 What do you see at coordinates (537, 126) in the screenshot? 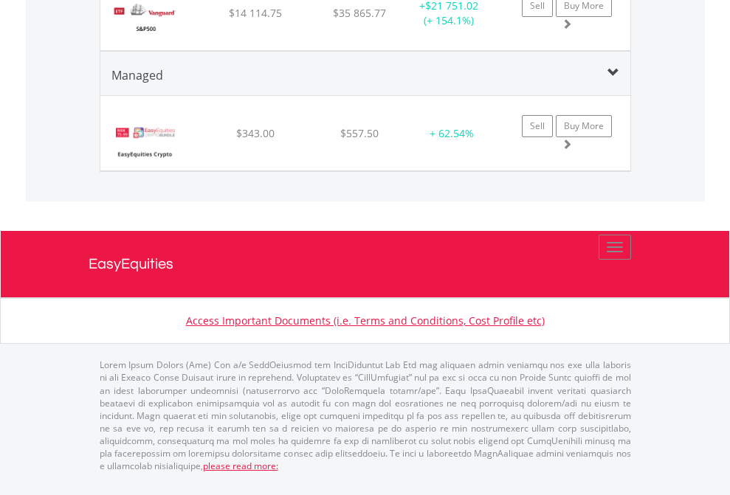
I see `a: Sell` at bounding box center [537, 126].